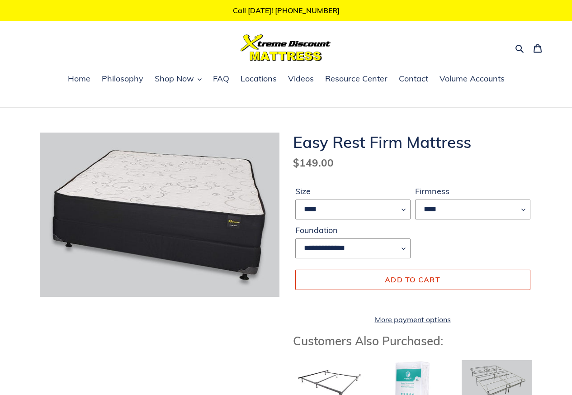  What do you see at coordinates (79, 79) in the screenshot?
I see `a: Home` at bounding box center [79, 79].